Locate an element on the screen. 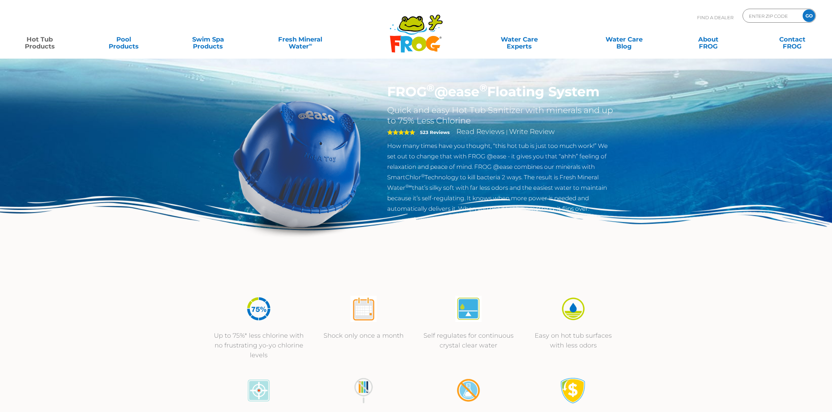  p: How many times have you thought, “this hot tub is just too much work!” We set out to change that ... is located at coordinates (501, 177).